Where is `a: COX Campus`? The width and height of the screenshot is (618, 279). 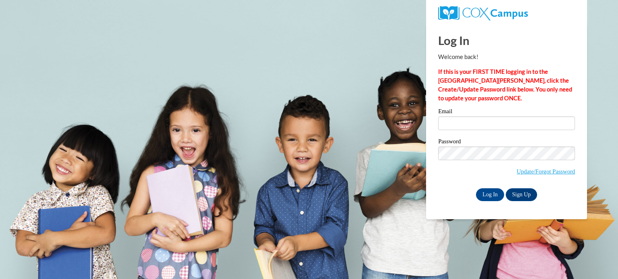 a: COX Campus is located at coordinates (483, 12).